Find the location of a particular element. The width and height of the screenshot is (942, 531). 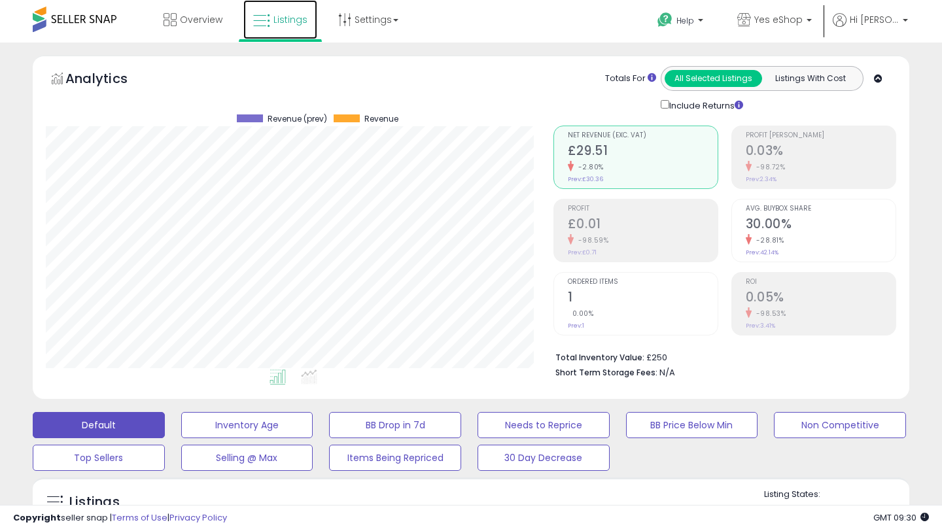

span: Listings is located at coordinates (290, 20).